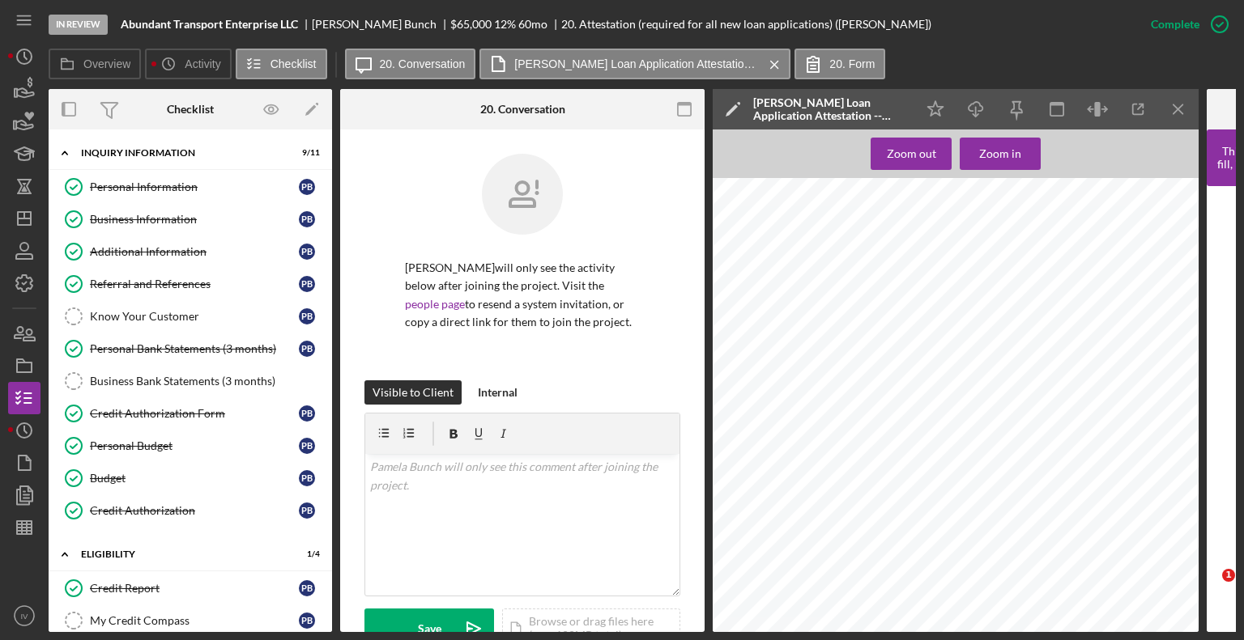 The height and width of the screenshot is (640, 1244). What do you see at coordinates (190, 187) in the screenshot?
I see `a: Personal InformationPB` at bounding box center [190, 187].